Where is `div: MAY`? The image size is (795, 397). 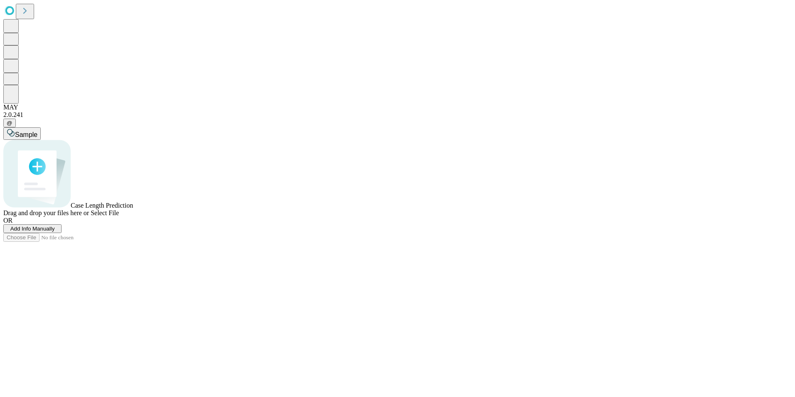
div: MAY is located at coordinates (397, 107).